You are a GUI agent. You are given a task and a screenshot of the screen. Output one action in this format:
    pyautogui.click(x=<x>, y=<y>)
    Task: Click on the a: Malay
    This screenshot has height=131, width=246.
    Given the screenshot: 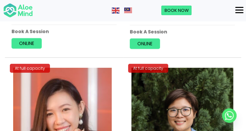 What is the action you would take?
    pyautogui.click(x=128, y=10)
    